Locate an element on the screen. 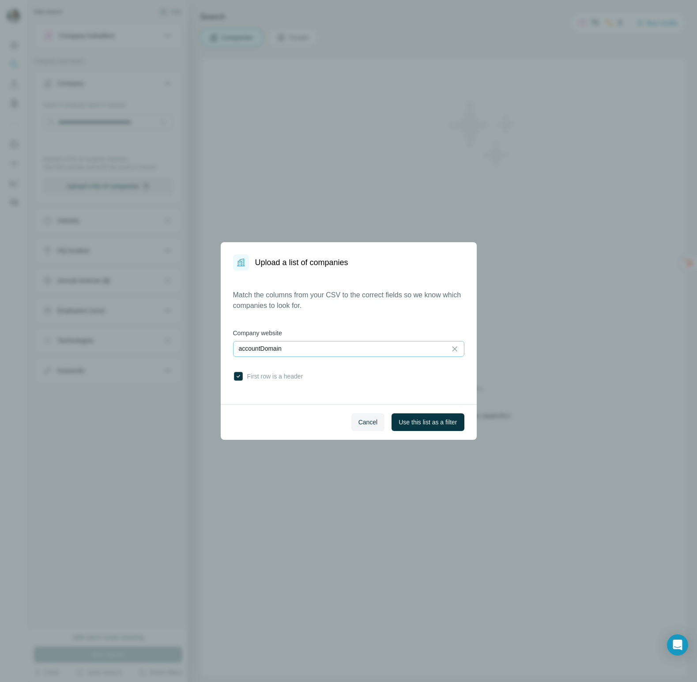  p: accountDomain is located at coordinates (260, 349).